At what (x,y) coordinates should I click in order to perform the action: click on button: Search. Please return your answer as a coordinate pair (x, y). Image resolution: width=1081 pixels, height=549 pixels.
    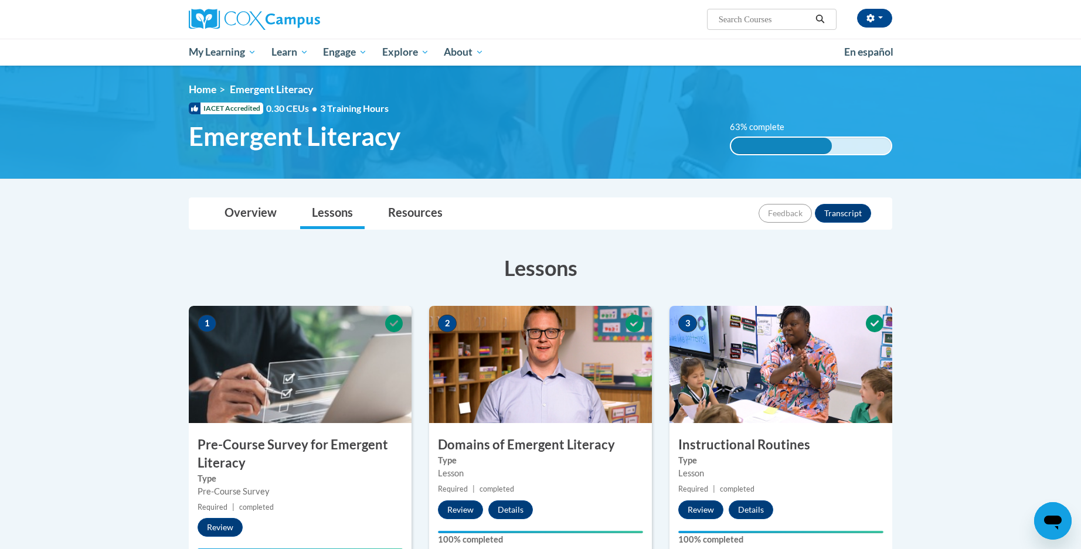
    Looking at the image, I should click on (820, 19).